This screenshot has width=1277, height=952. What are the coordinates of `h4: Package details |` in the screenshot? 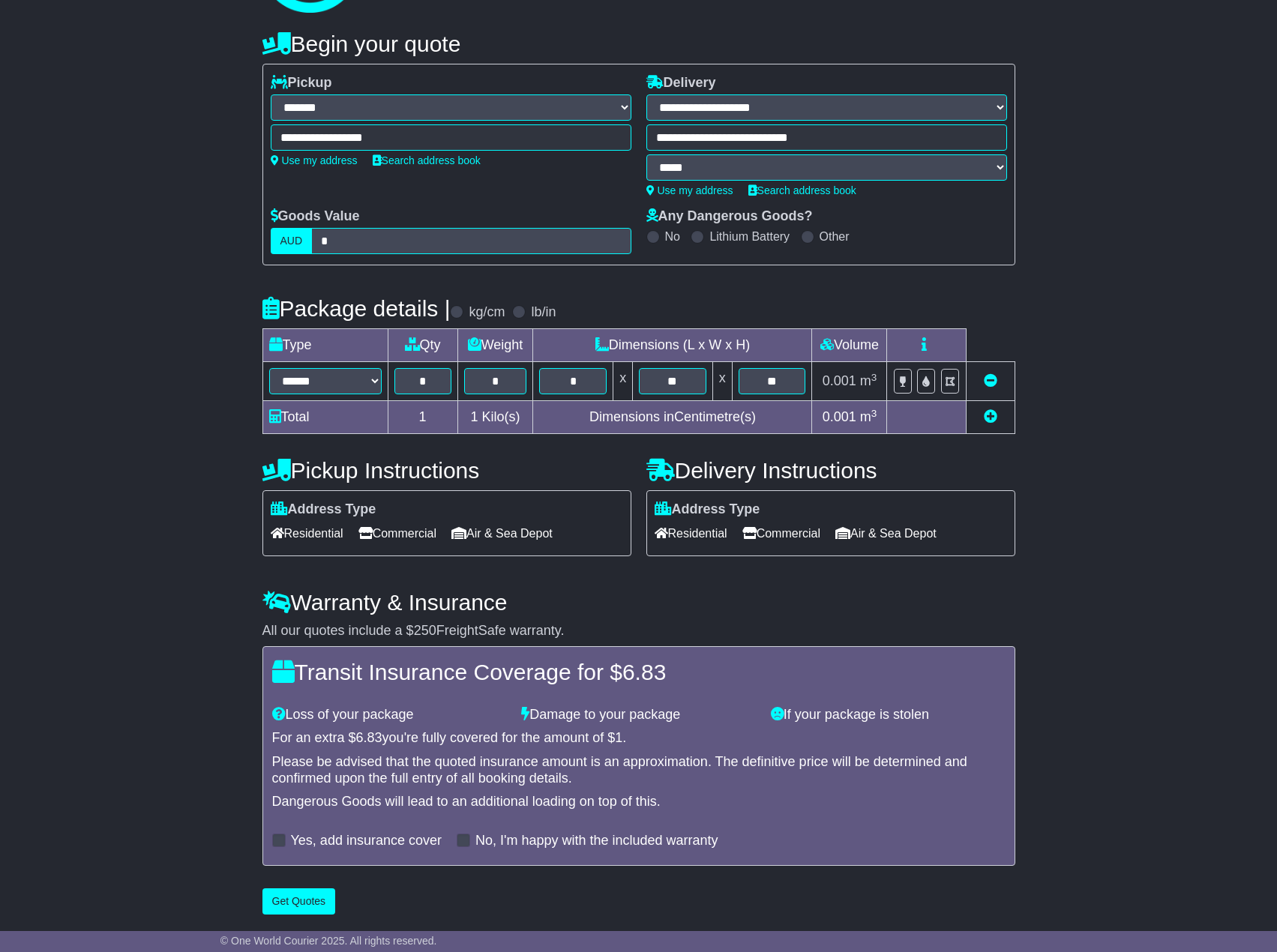 It's located at (357, 308).